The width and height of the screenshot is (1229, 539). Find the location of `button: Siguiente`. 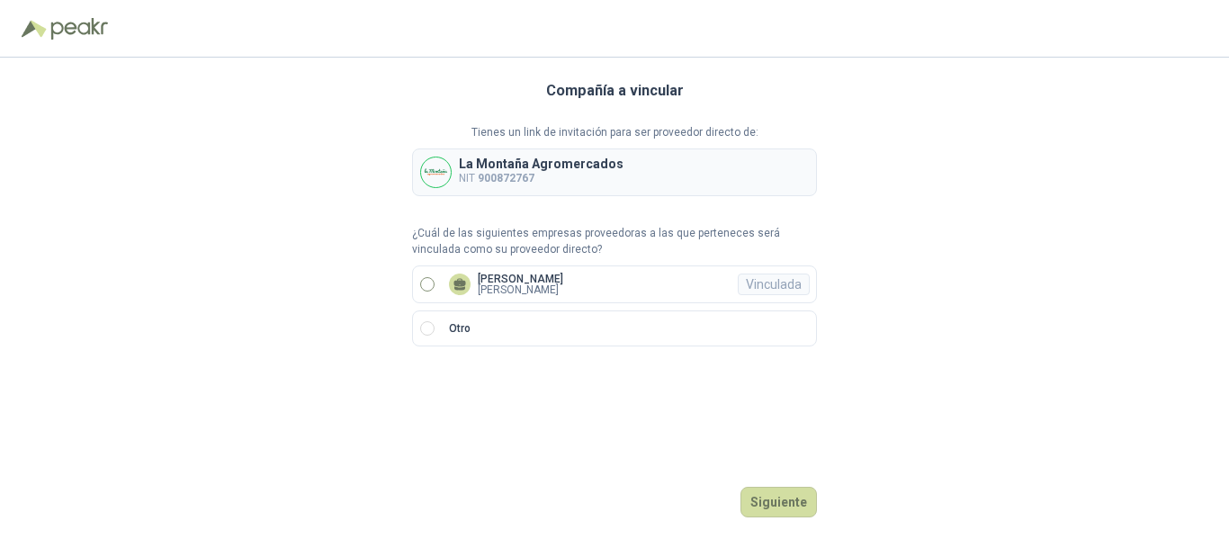

button: Siguiente is located at coordinates (778, 502).